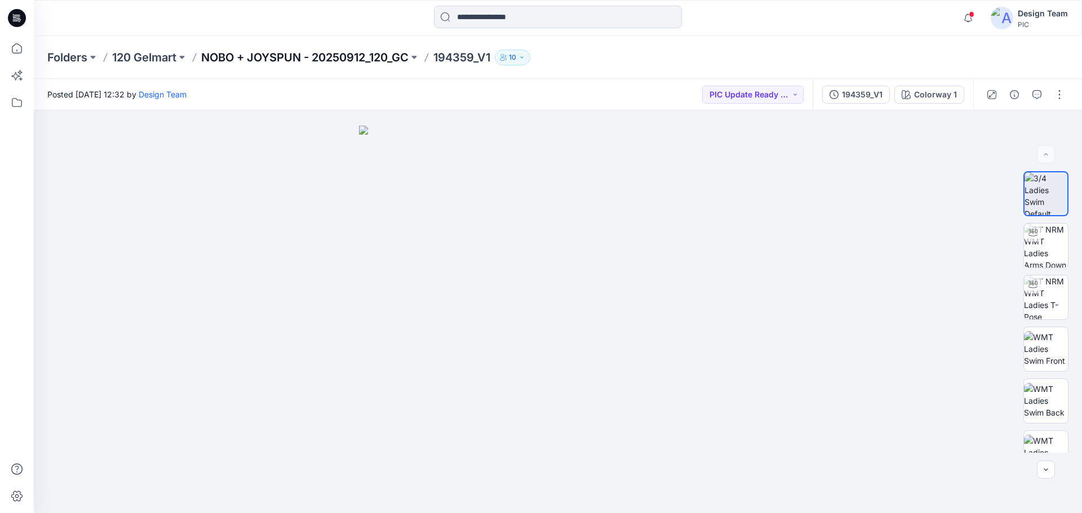 Image resolution: width=1082 pixels, height=513 pixels. I want to click on img: WMT Ladies Swim Back, so click(1046, 401).